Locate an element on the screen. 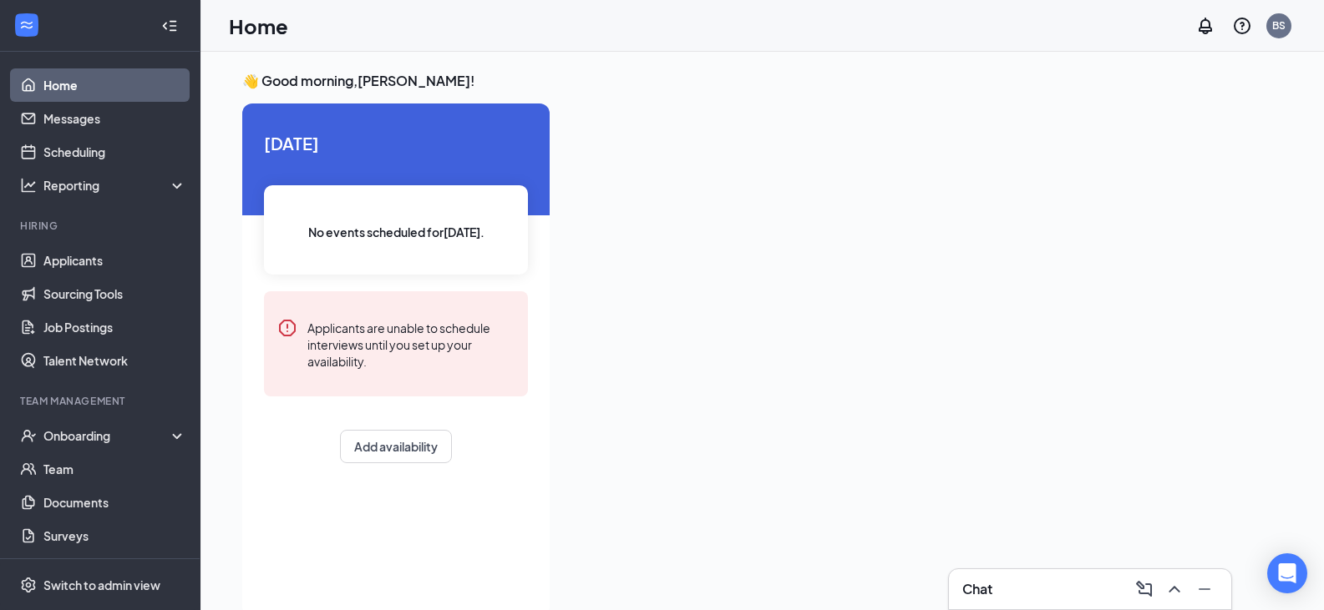  a: Documents is located at coordinates (114, 503).